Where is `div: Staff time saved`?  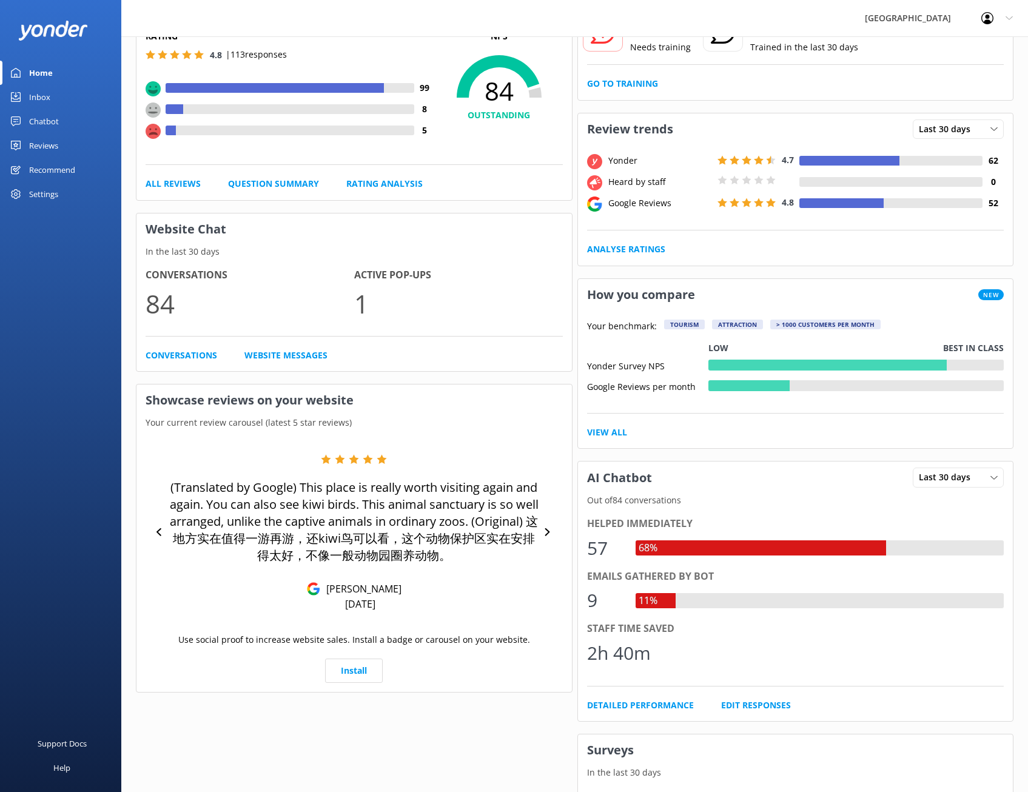
div: Staff time saved is located at coordinates (796, 629).